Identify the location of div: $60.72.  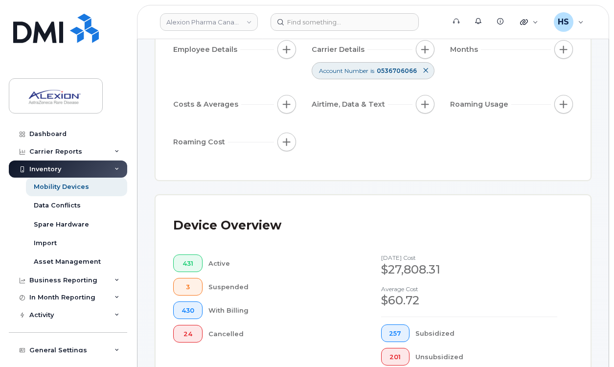
(469, 300).